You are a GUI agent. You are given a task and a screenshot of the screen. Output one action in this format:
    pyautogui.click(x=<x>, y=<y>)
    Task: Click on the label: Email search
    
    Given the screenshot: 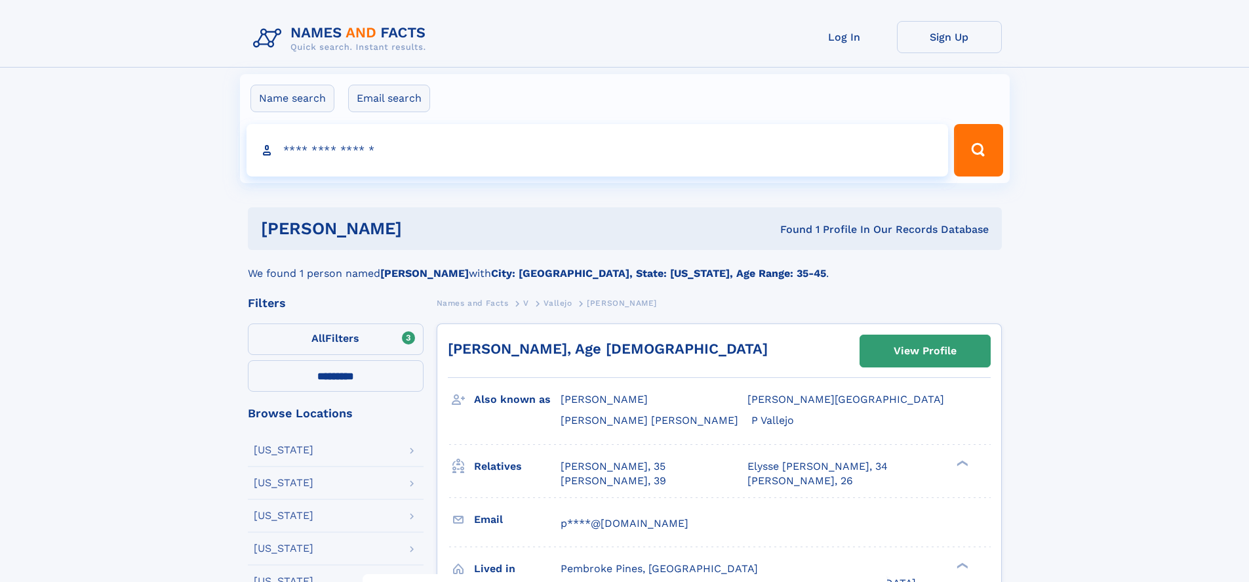 What is the action you would take?
    pyautogui.click(x=389, y=98)
    